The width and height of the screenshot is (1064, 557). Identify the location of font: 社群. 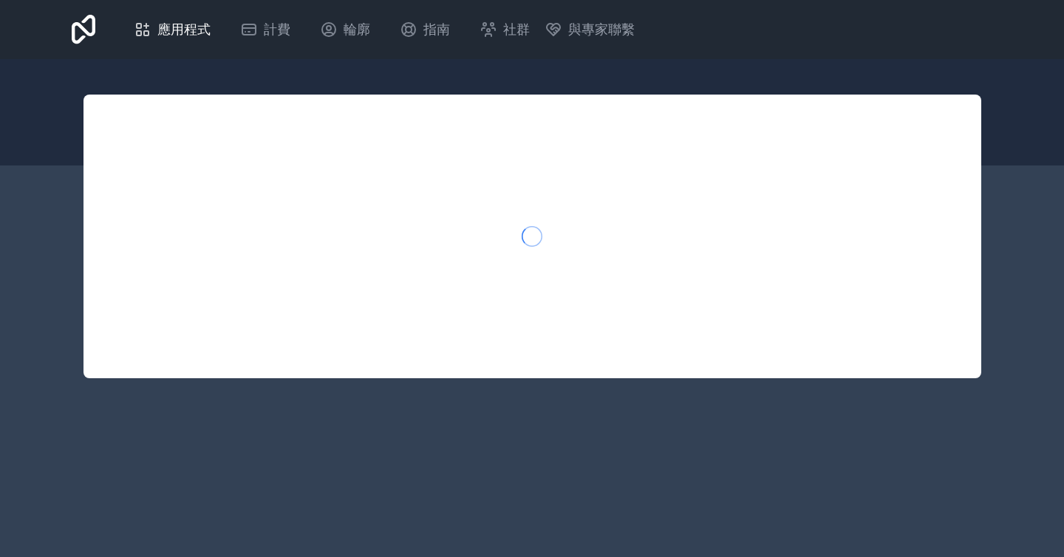
(516, 29).